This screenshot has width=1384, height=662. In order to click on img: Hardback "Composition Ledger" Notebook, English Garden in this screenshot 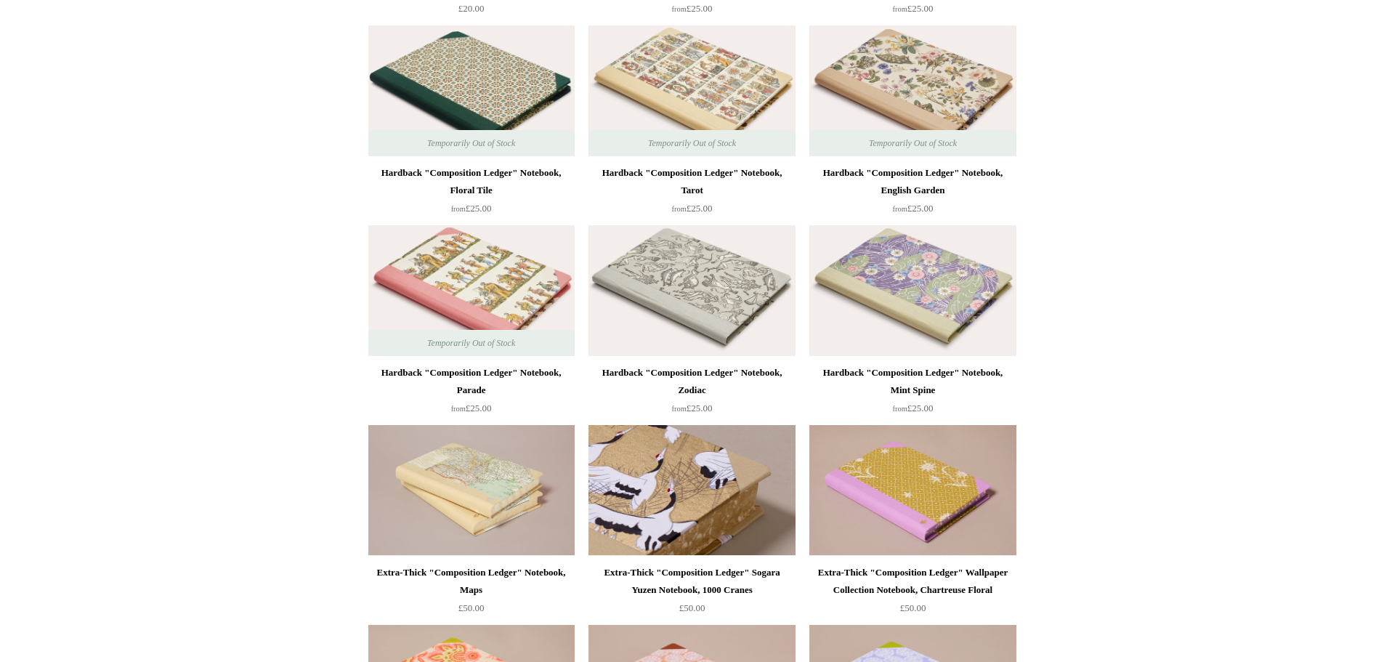, I will do `click(913, 91)`.